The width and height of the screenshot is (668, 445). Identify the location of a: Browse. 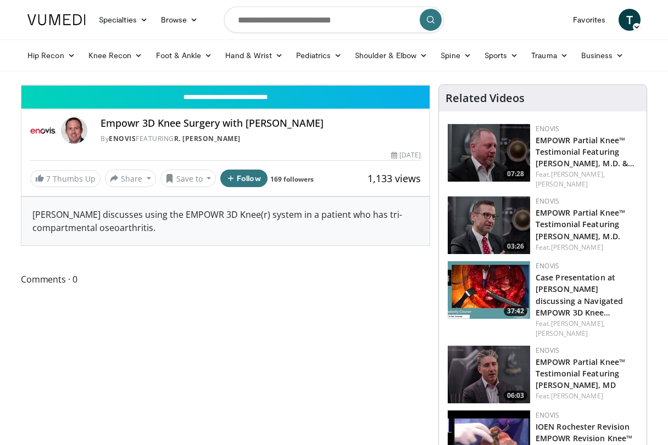
(180, 20).